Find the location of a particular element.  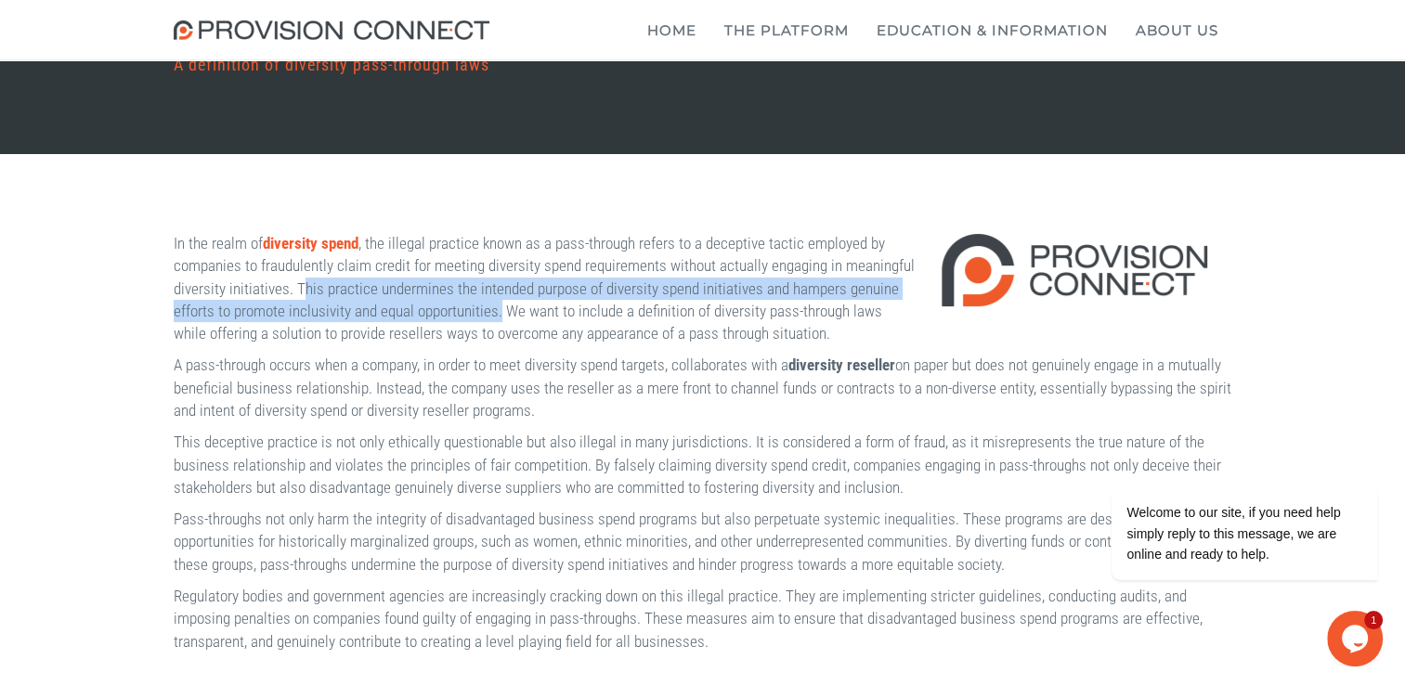

p: This deceptive practice is not only ethically questionable but also illegal in many jurisdictions... is located at coordinates (703, 464).